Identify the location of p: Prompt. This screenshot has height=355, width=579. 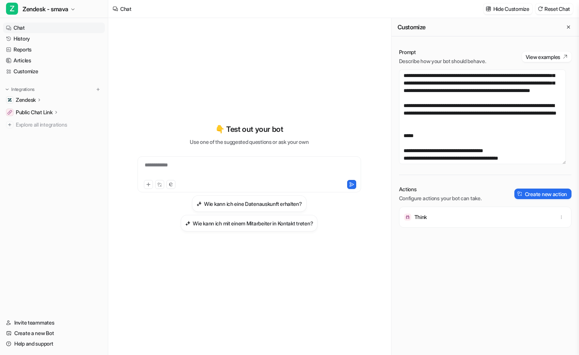
(443, 52).